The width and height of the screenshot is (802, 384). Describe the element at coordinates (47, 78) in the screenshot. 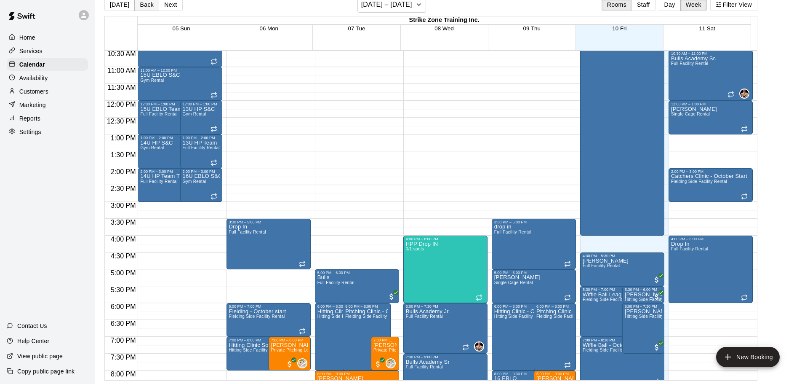

I see `div: Availability` at that location.